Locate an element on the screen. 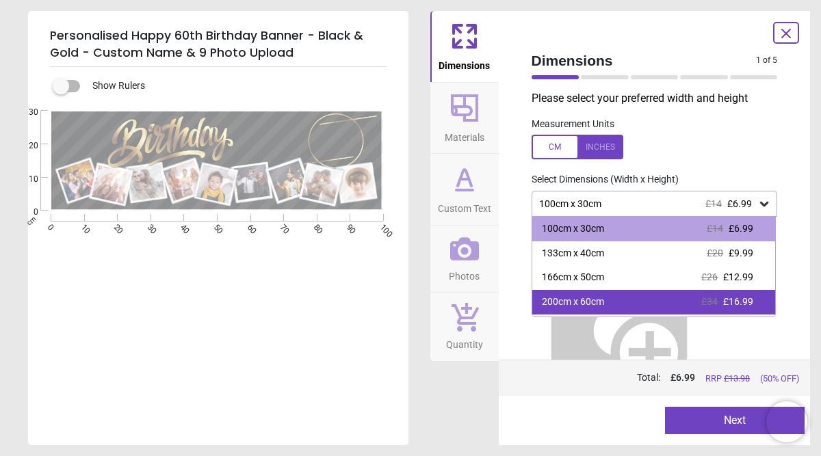 The width and height of the screenshot is (821, 456). button: Photos is located at coordinates (464, 259).